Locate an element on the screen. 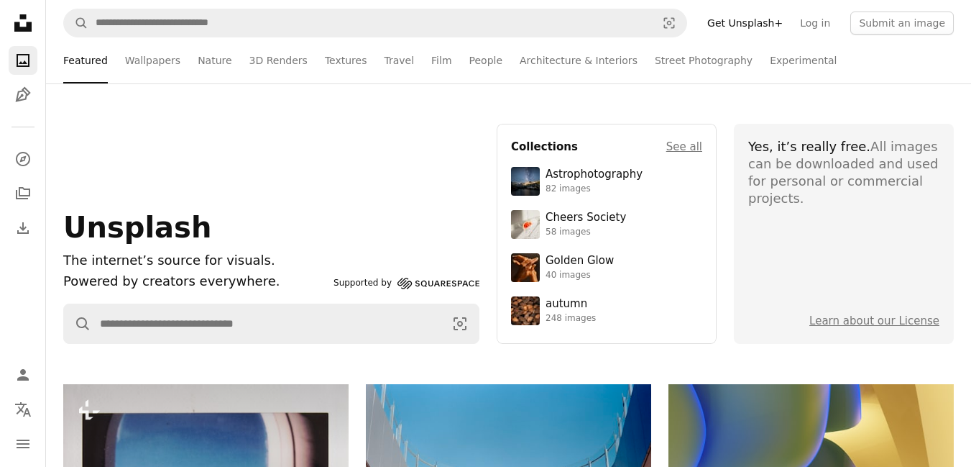 Image resolution: width=971 pixels, height=467 pixels. button: Menu is located at coordinates (23, 444).